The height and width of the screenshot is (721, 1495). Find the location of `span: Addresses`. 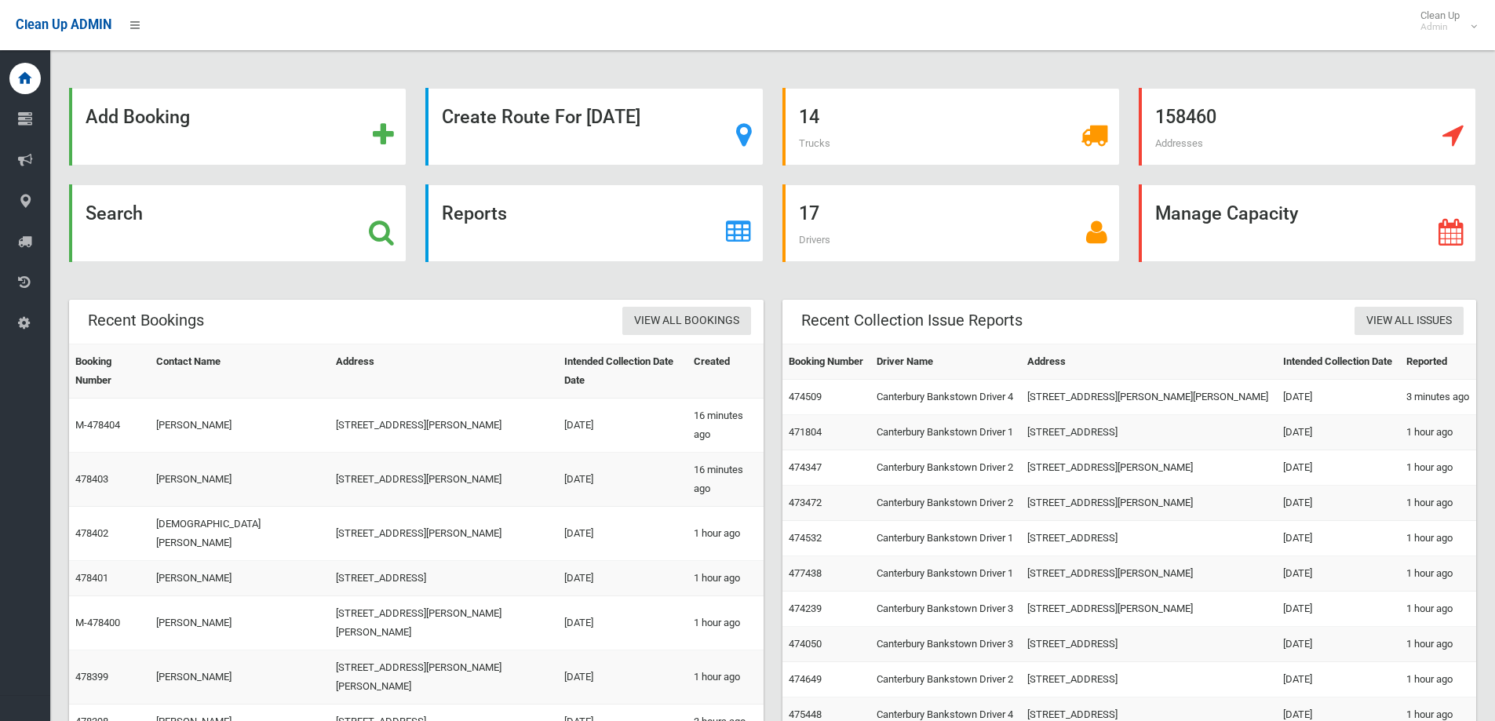

span: Addresses is located at coordinates (1179, 143).